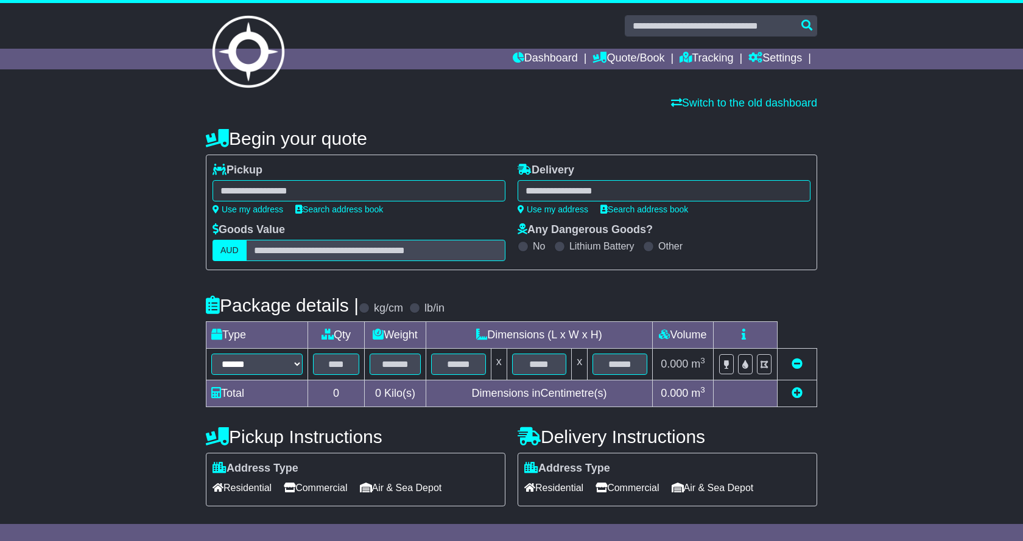  Describe the element at coordinates (238, 171) in the screenshot. I see `label: Pickup` at that location.